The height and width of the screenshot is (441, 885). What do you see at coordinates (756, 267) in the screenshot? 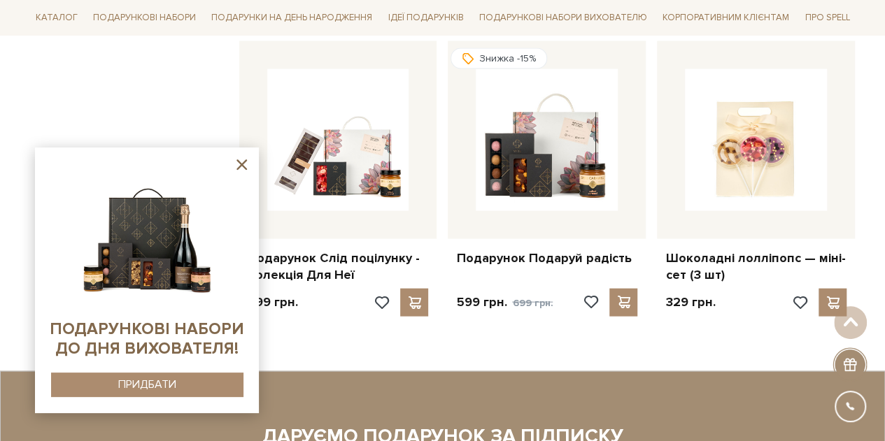
I see `a: Шоколадні лолліпопс — міні-сет (3 шт)` at bounding box center [756, 267].